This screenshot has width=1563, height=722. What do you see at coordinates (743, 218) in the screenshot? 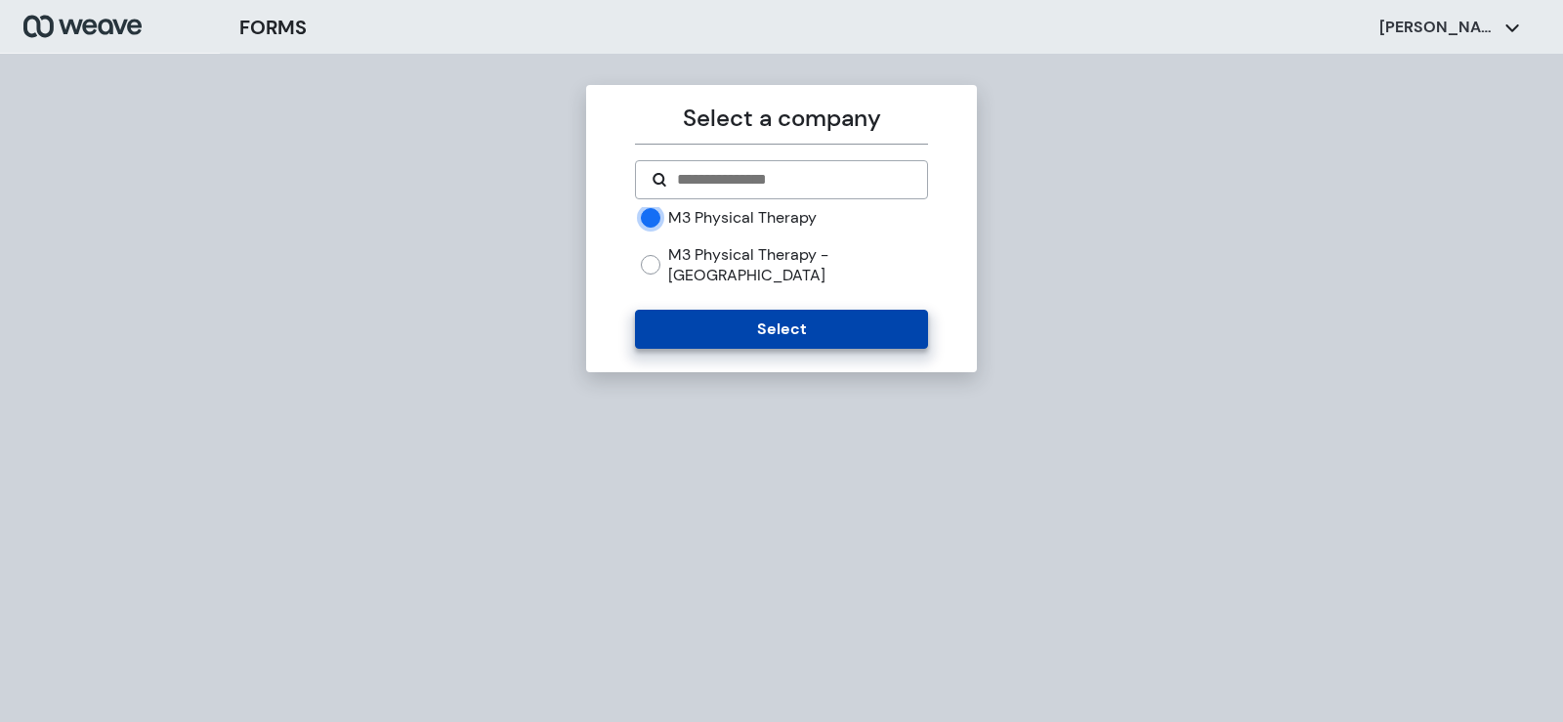
I see `label: M3 Physical Therapy` at bounding box center [743, 218].